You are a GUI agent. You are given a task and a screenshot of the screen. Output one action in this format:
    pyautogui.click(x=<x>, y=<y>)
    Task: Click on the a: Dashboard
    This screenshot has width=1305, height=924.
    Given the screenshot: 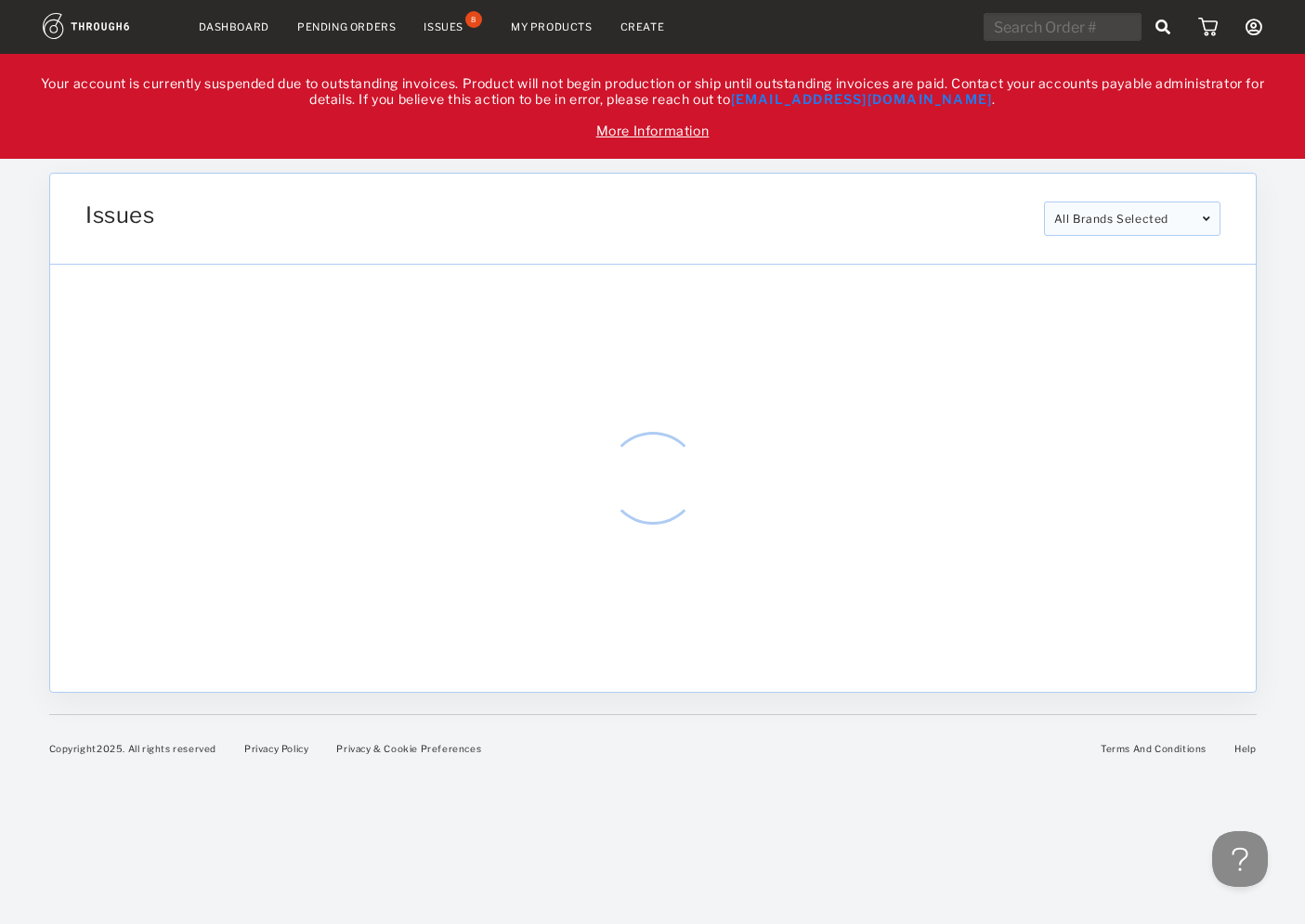 What is the action you would take?
    pyautogui.click(x=234, y=27)
    